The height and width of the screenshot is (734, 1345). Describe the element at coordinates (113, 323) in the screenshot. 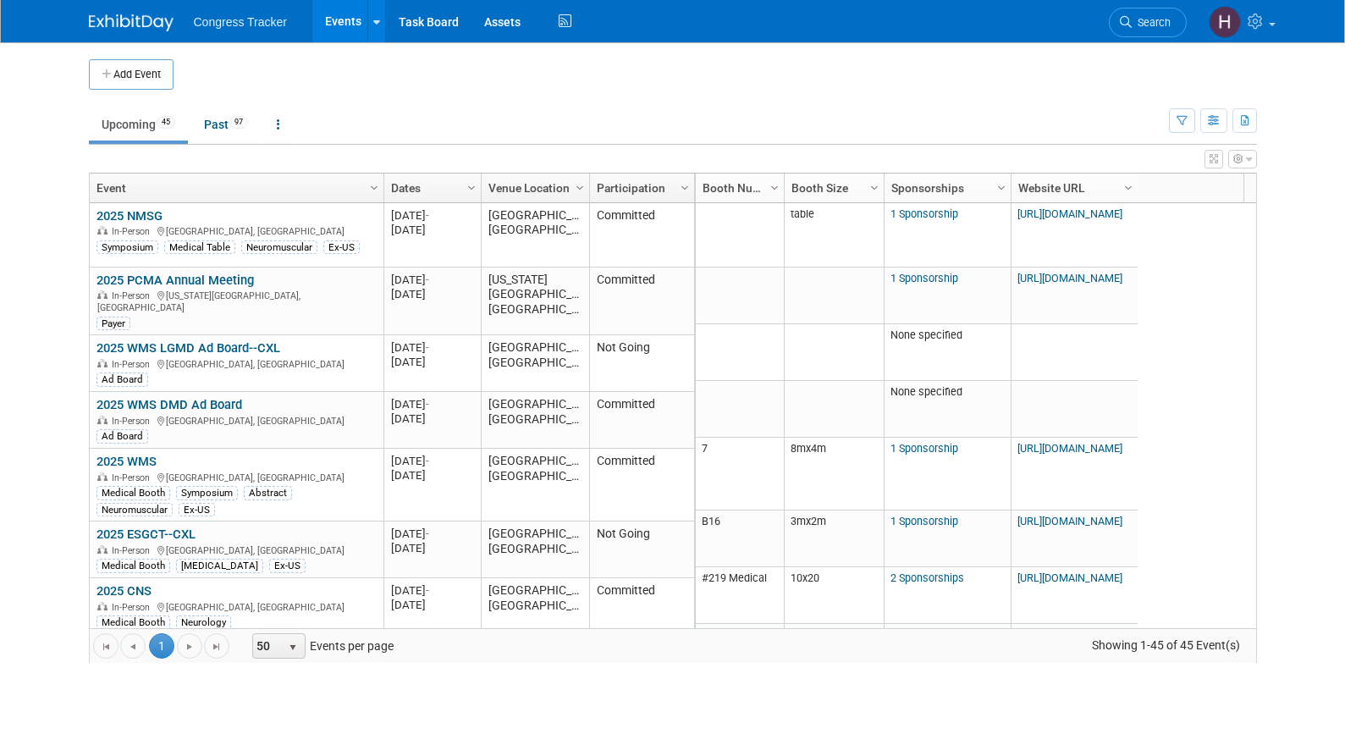

I see `div: Payer` at that location.